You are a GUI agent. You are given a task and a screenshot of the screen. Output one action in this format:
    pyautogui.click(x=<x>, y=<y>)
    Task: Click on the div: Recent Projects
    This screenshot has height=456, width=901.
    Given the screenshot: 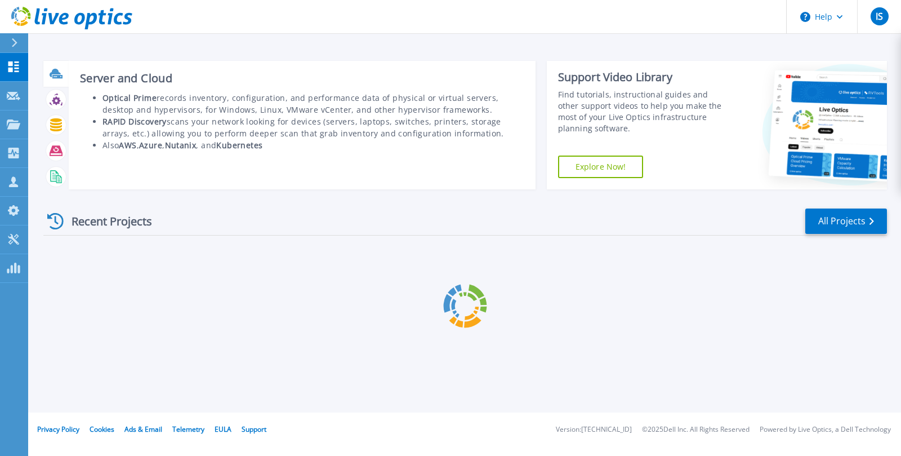 What is the action you would take?
    pyautogui.click(x=105, y=221)
    